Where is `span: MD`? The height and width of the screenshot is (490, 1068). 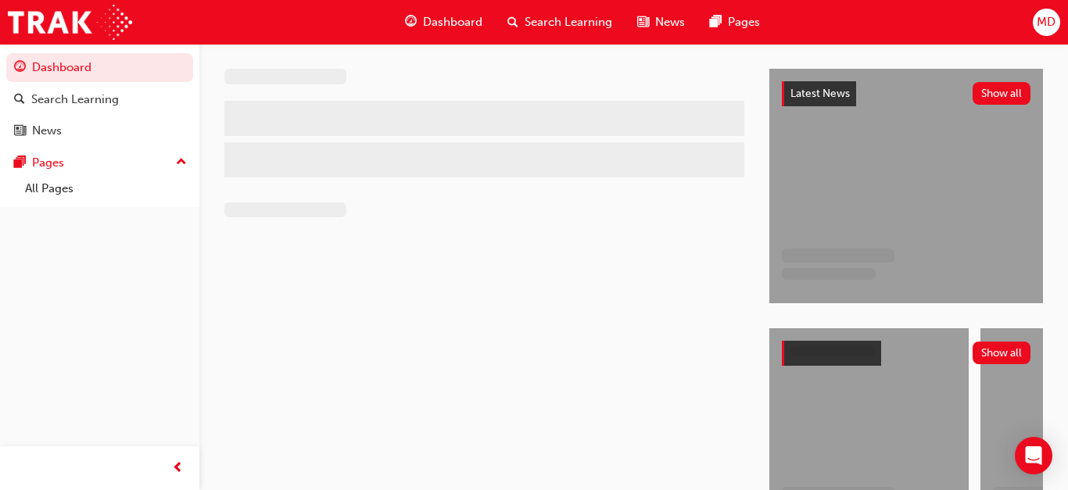
span: MD is located at coordinates (1046, 22).